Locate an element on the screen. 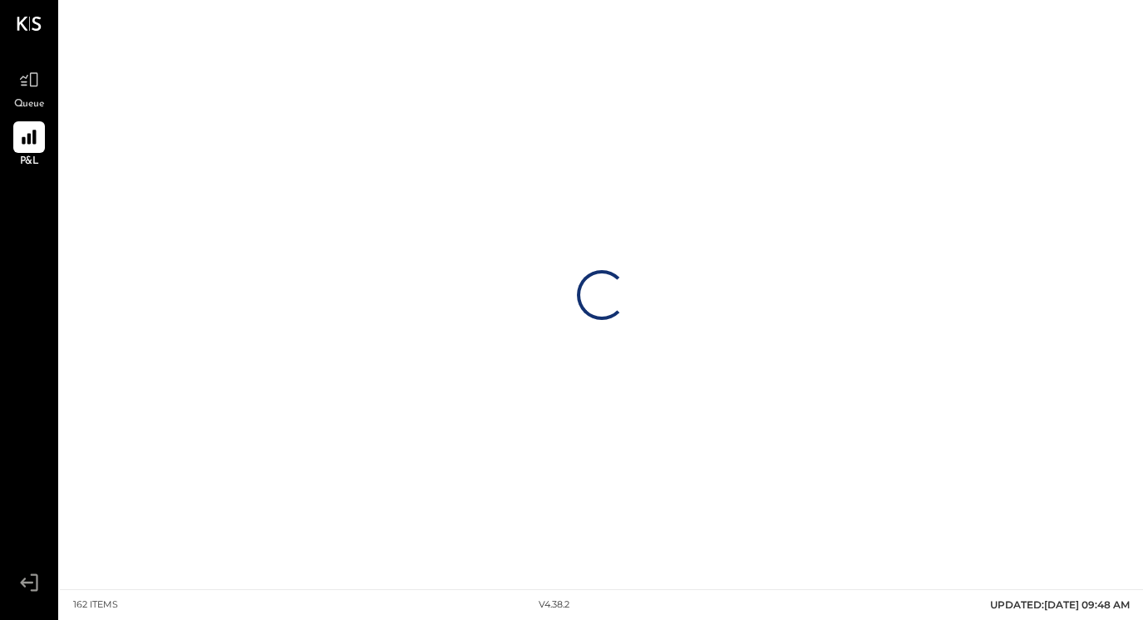  a: Queue is located at coordinates (29, 88).